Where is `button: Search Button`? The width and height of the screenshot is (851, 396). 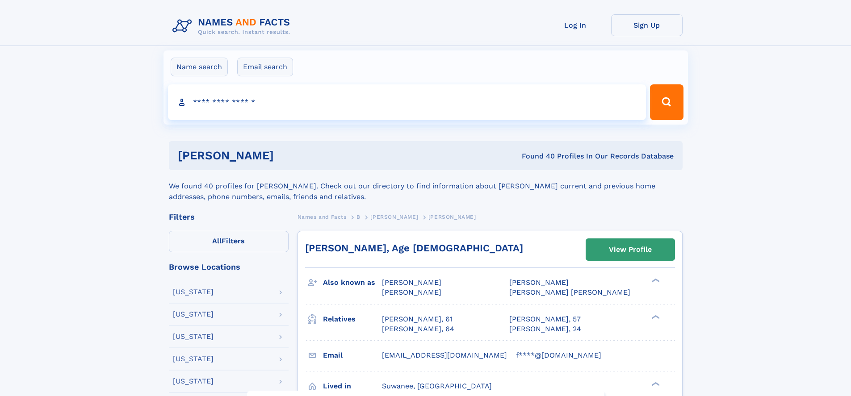
button: Search Button is located at coordinates (666, 102).